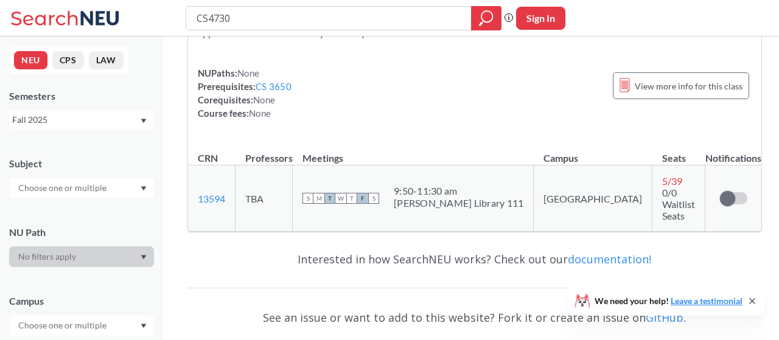  What do you see at coordinates (30, 60) in the screenshot?
I see `button: NEU` at bounding box center [30, 60].